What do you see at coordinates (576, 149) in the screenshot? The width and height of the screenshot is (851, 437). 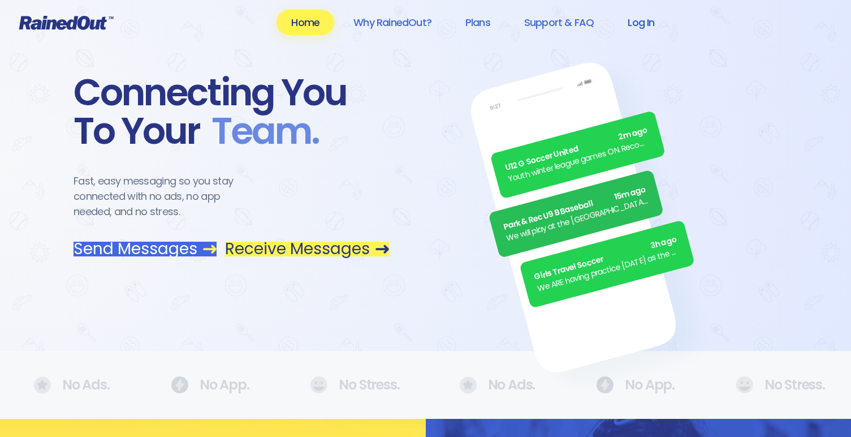 I see `div: U12 G Soccer United` at bounding box center [576, 149].